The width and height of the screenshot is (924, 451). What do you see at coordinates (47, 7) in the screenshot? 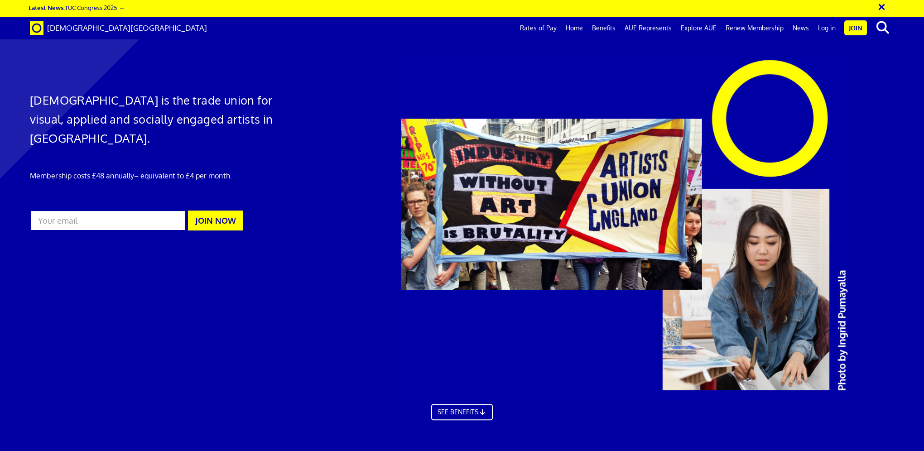
I see `strong: Latest News:` at bounding box center [47, 7].